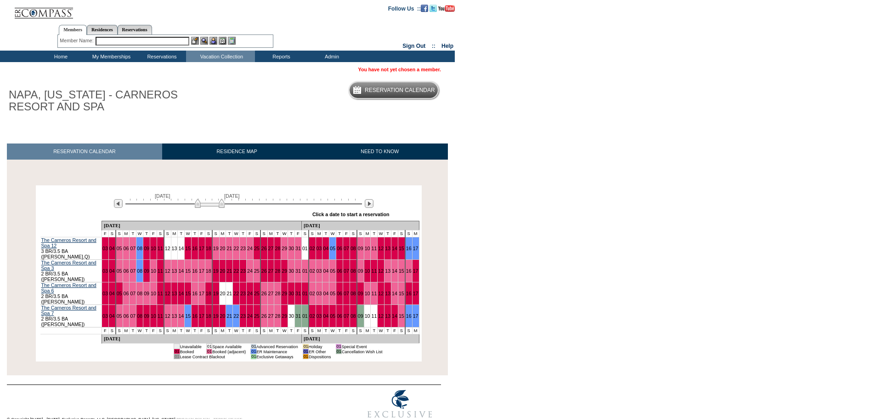 Image resolution: width=882 pixels, height=419 pixels. What do you see at coordinates (257, 316) in the screenshot?
I see `a: 25` at bounding box center [257, 316].